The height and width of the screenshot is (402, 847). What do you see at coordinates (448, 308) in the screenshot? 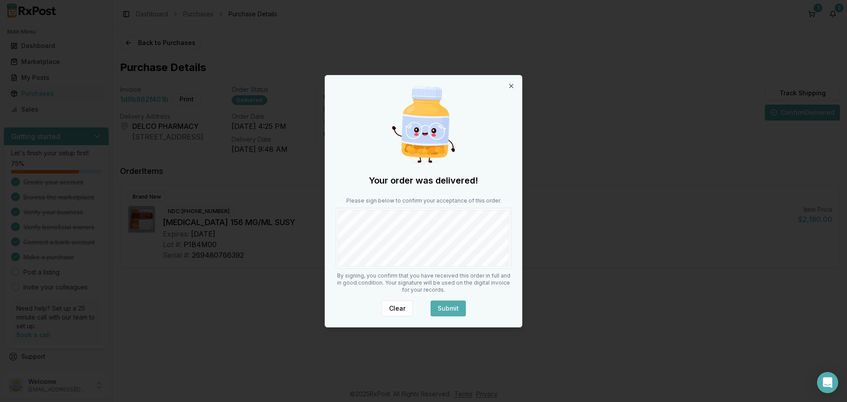
I see `button: Submit` at bounding box center [448, 308].